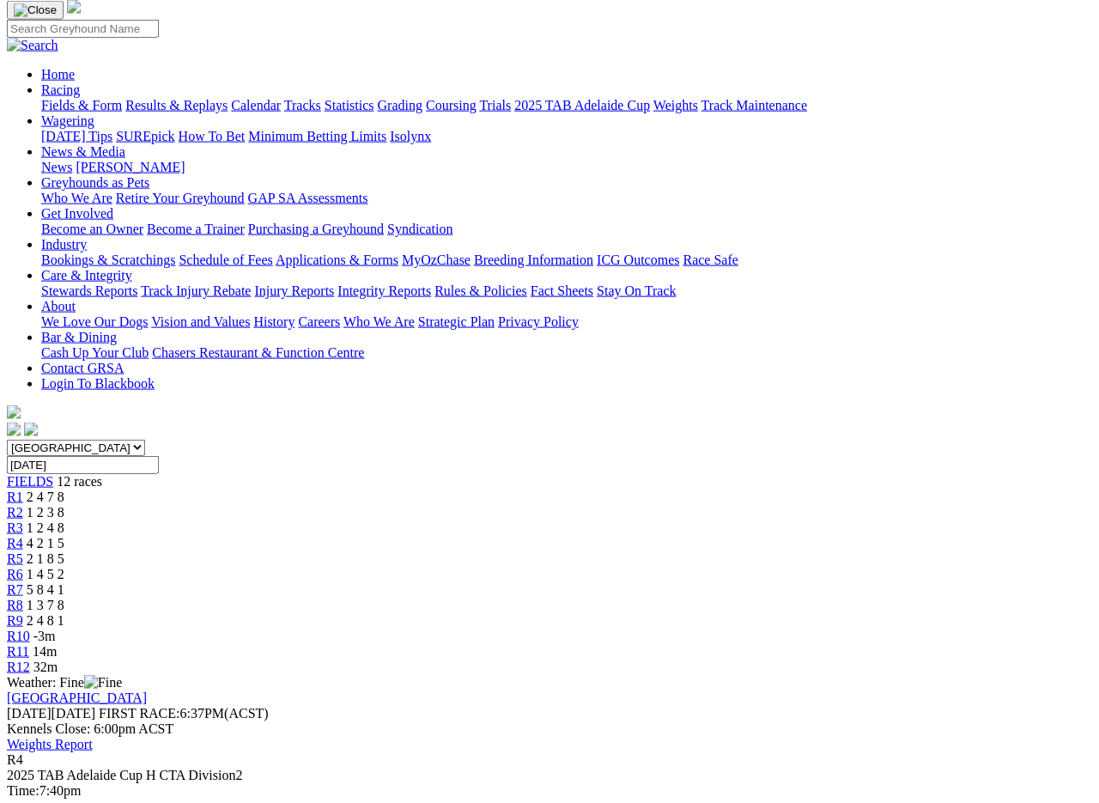  I want to click on a: Chasers Restaurant & Function Centre, so click(258, 352).